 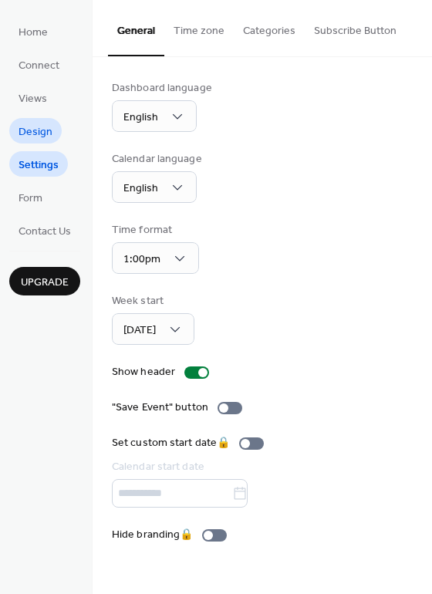 What do you see at coordinates (39, 64) in the screenshot?
I see `a: Connect` at bounding box center [39, 64].